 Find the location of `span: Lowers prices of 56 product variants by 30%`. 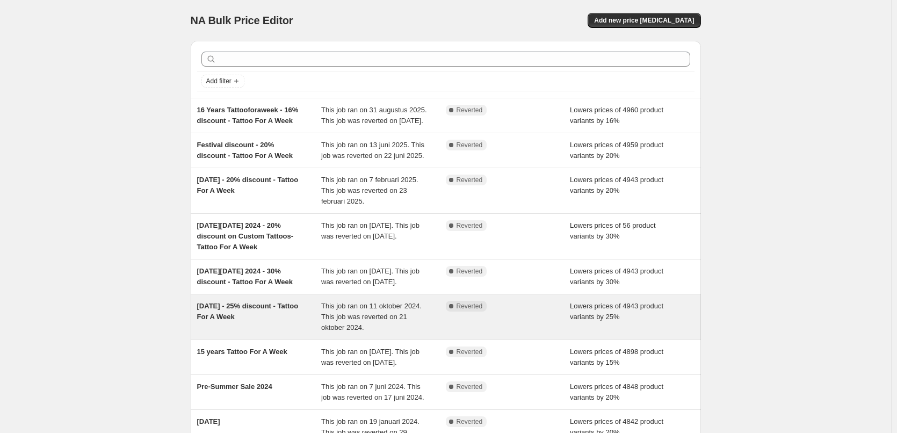

span: Lowers prices of 56 product variants by 30% is located at coordinates (613, 231).